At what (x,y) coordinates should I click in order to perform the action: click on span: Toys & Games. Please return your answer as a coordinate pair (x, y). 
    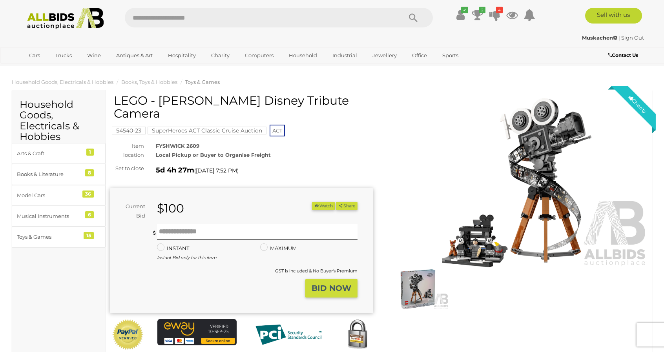
    Looking at the image, I should click on (203, 82).